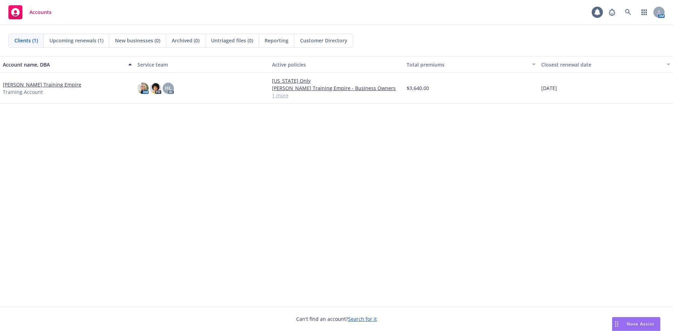  I want to click on div: Active policies, so click(336, 64).